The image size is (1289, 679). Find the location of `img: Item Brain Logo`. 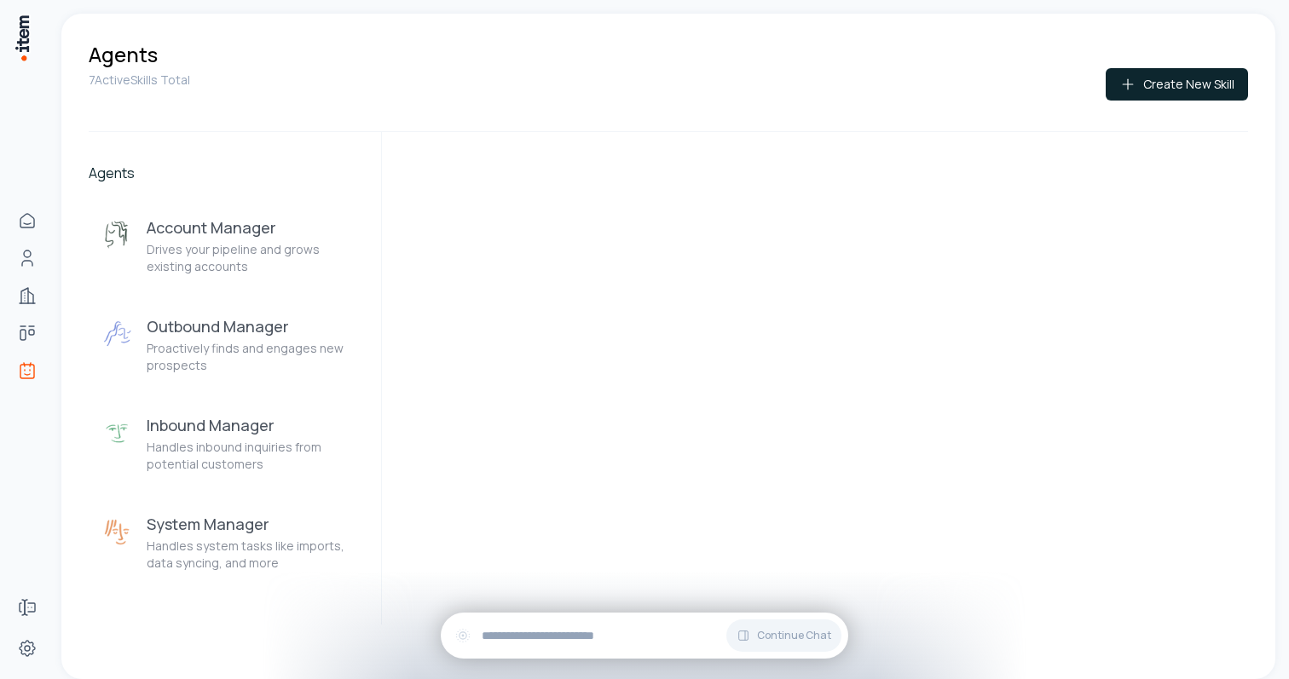

img: Item Brain Logo is located at coordinates (22, 38).